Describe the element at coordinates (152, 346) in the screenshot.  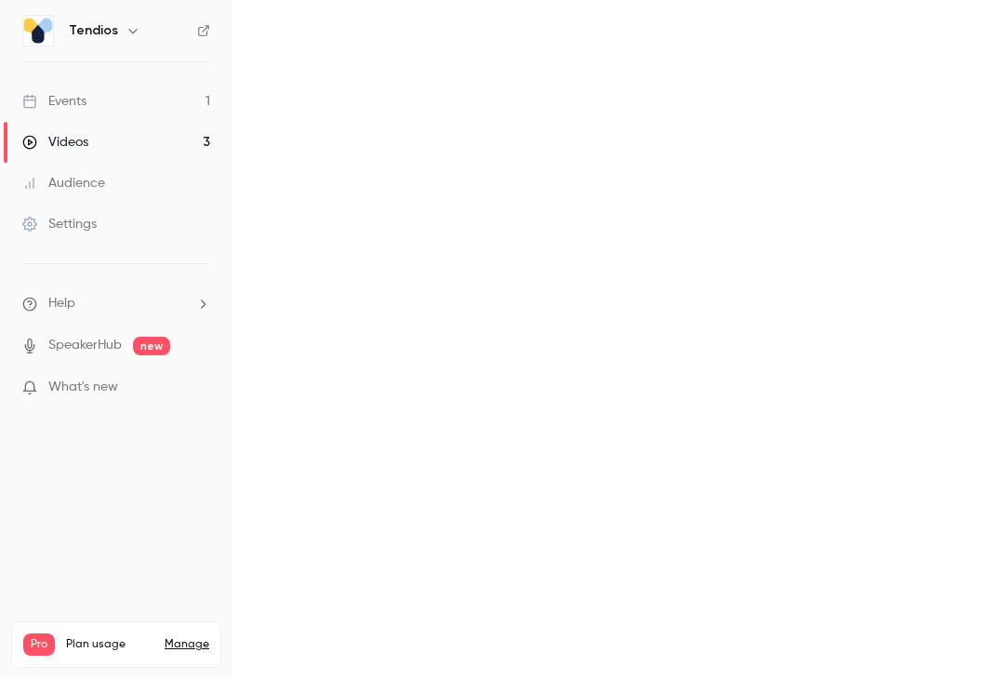
I see `span: new` at that location.